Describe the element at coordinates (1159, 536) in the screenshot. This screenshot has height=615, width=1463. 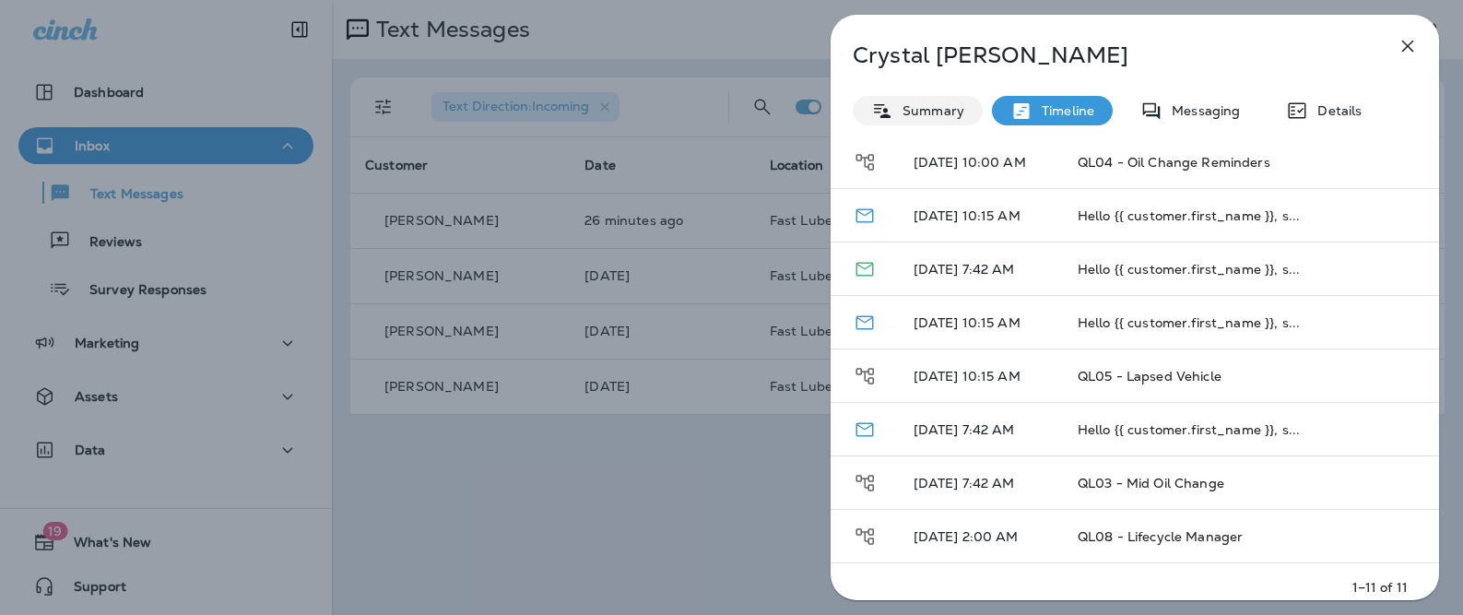
I see `span: QL08 - Lifecycle Manager` at that location.